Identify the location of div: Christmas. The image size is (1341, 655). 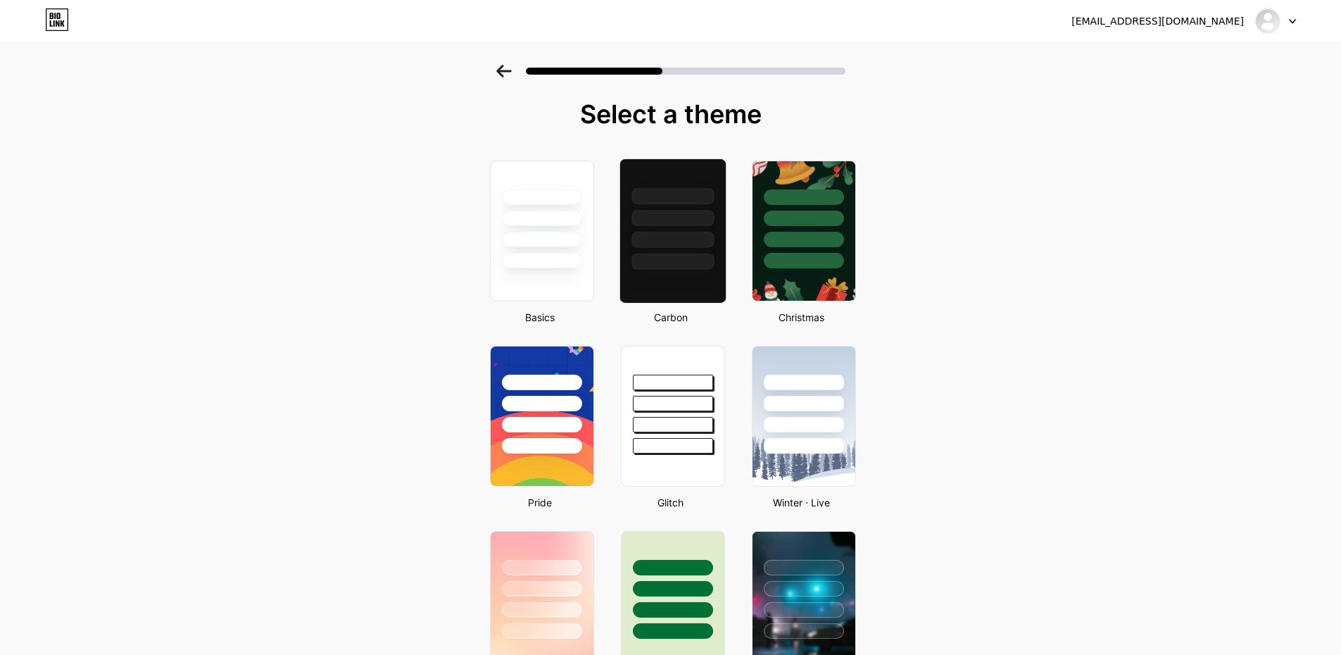
(802, 317).